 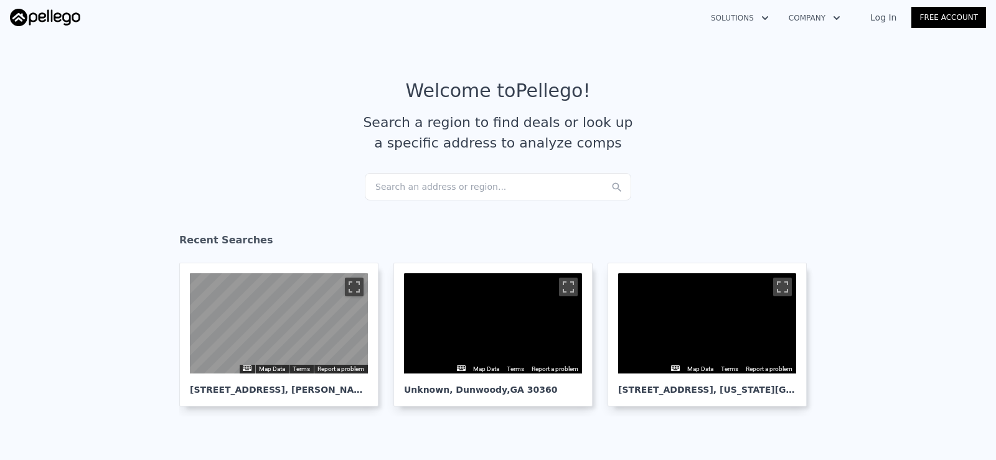 What do you see at coordinates (948, 17) in the screenshot?
I see `a: Free Account` at bounding box center [948, 17].